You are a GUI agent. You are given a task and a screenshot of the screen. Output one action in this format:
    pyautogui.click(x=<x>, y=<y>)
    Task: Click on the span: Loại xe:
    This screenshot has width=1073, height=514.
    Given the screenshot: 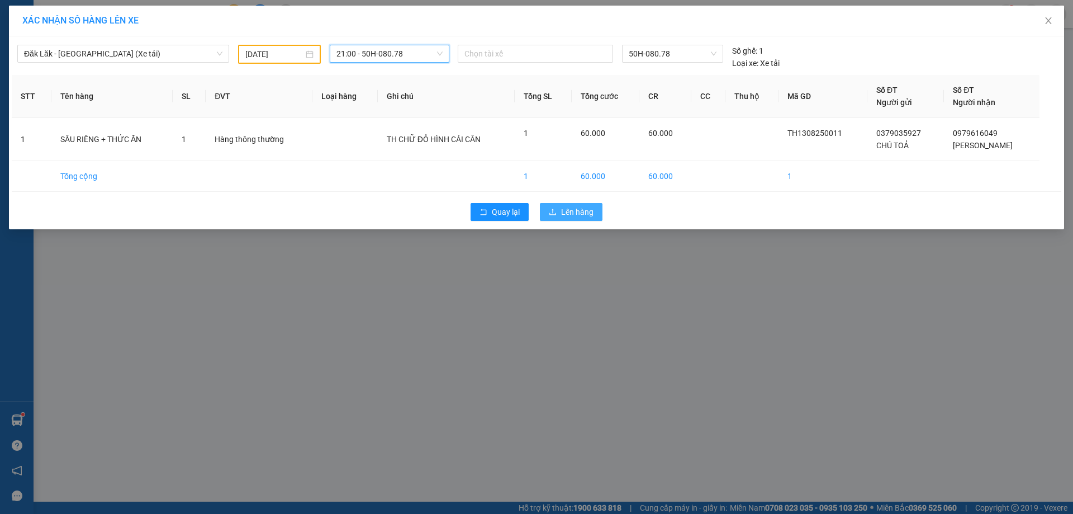 What is the action you would take?
    pyautogui.click(x=745, y=63)
    